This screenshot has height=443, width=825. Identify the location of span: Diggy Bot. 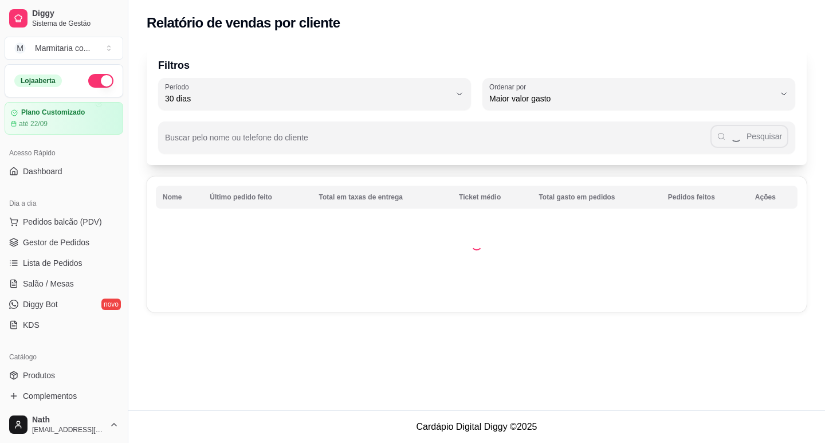
(40, 304).